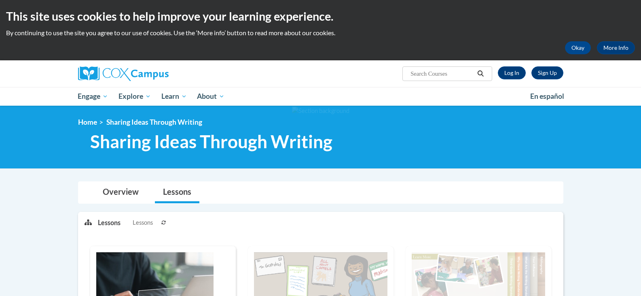 The height and width of the screenshot is (296, 641). I want to click on a: Explore, so click(135, 96).